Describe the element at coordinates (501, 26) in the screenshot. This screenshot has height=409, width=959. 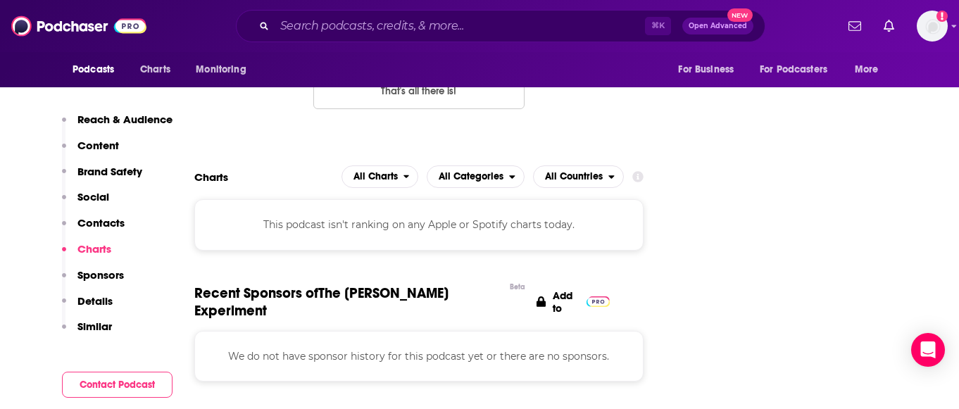
I see `div: Search podcasts, credits, & more...` at that location.